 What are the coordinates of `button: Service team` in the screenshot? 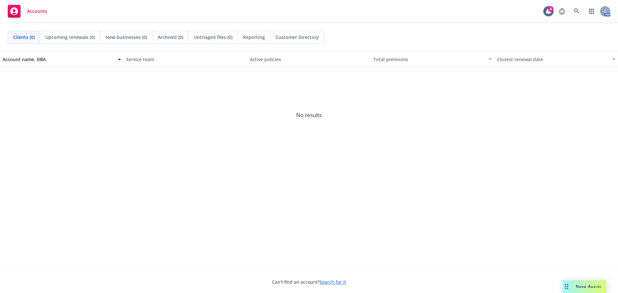 It's located at (185, 59).